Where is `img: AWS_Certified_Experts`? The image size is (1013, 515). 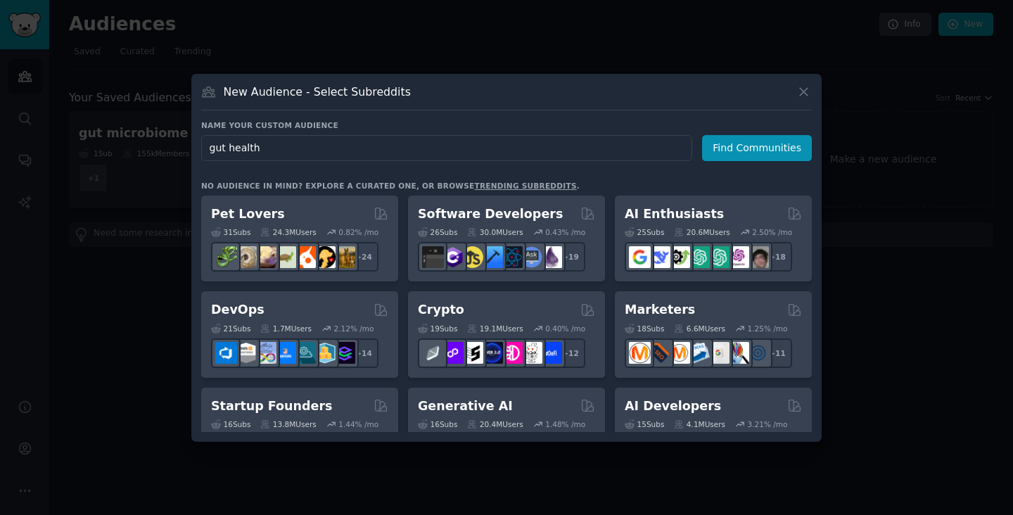
img: AWS_Certified_Experts is located at coordinates (245, 352).